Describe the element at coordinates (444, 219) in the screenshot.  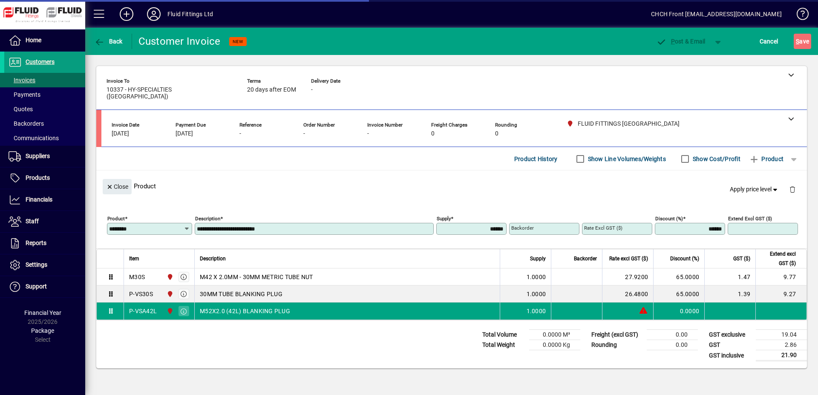
I see `mat-label: Supply` at that location.